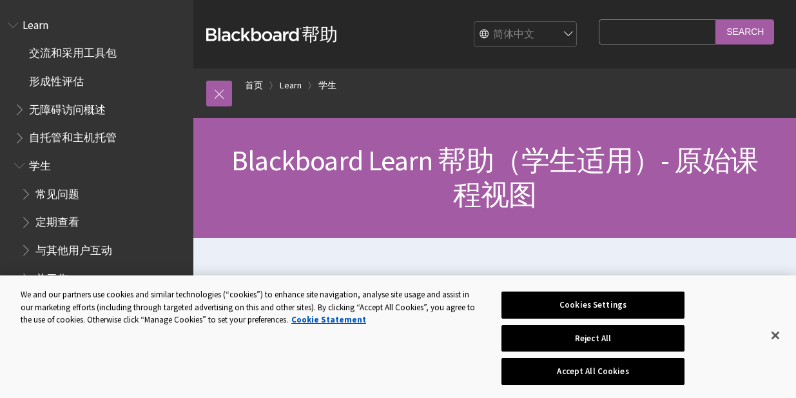 Image resolution: width=796 pixels, height=398 pixels. I want to click on span: Learn, so click(35, 23).